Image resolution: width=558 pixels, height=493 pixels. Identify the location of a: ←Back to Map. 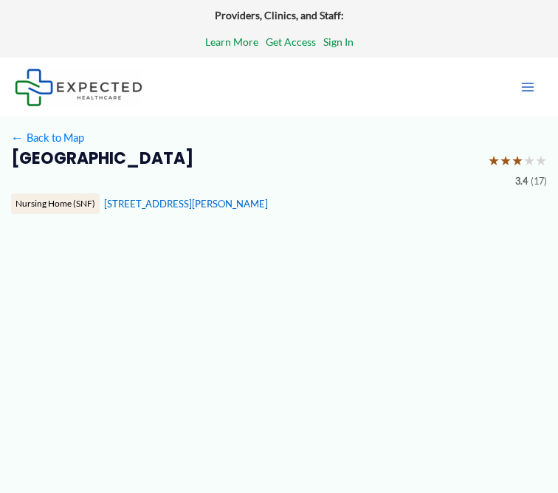
(47, 137).